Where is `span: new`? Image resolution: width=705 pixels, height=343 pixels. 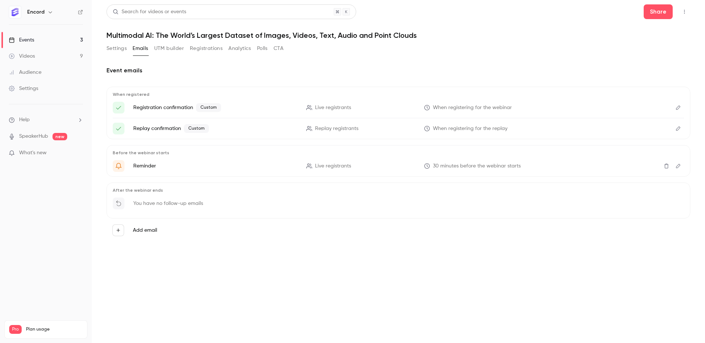
span: new is located at coordinates (60, 137).